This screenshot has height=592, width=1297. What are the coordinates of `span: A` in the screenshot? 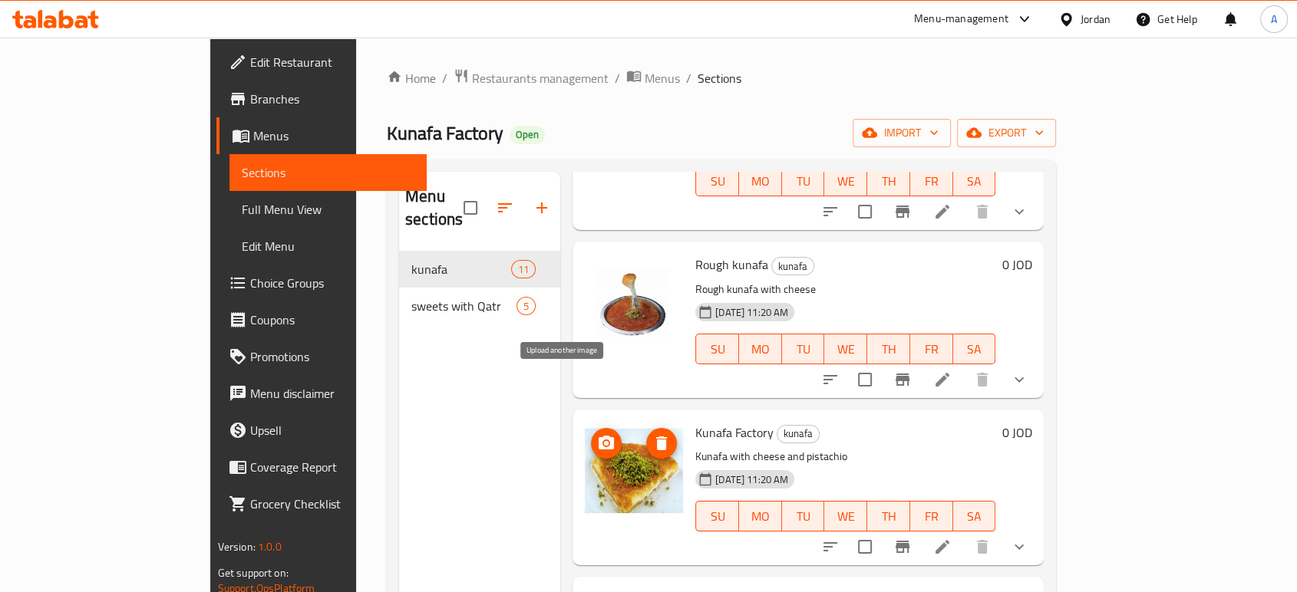 It's located at (1274, 19).